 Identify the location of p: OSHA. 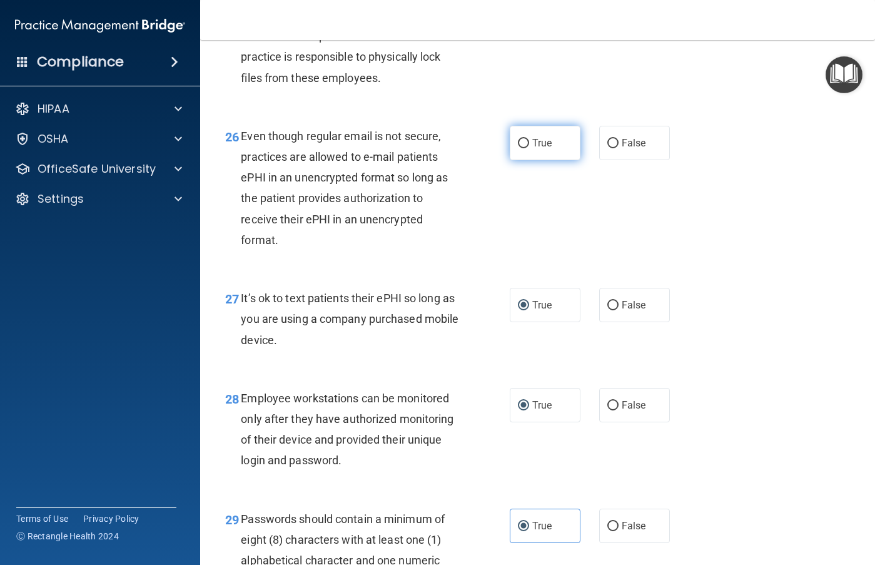
(53, 139).